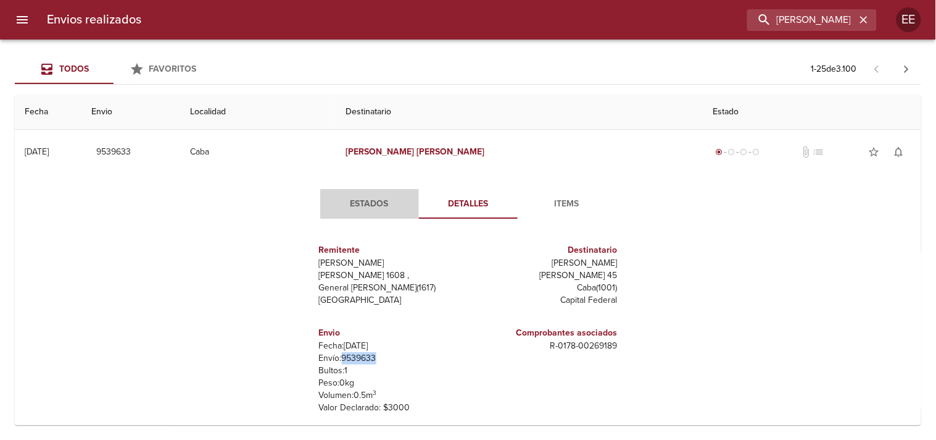 This screenshot has width=936, height=440. Describe the element at coordinates (469, 204) in the screenshot. I see `div: Tabs detalle de guia` at that location.